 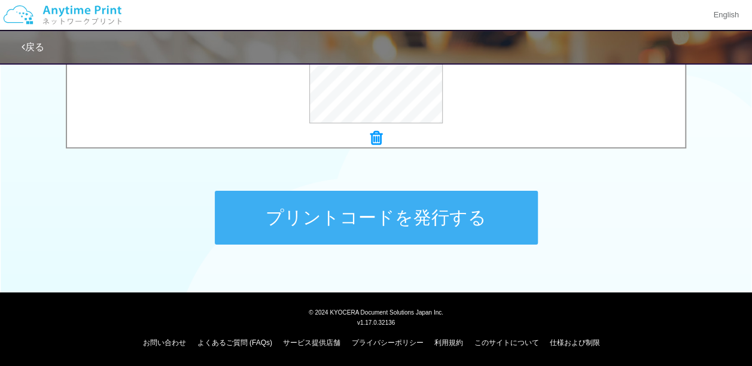 I want to click on a: 利用規約, so click(x=448, y=343).